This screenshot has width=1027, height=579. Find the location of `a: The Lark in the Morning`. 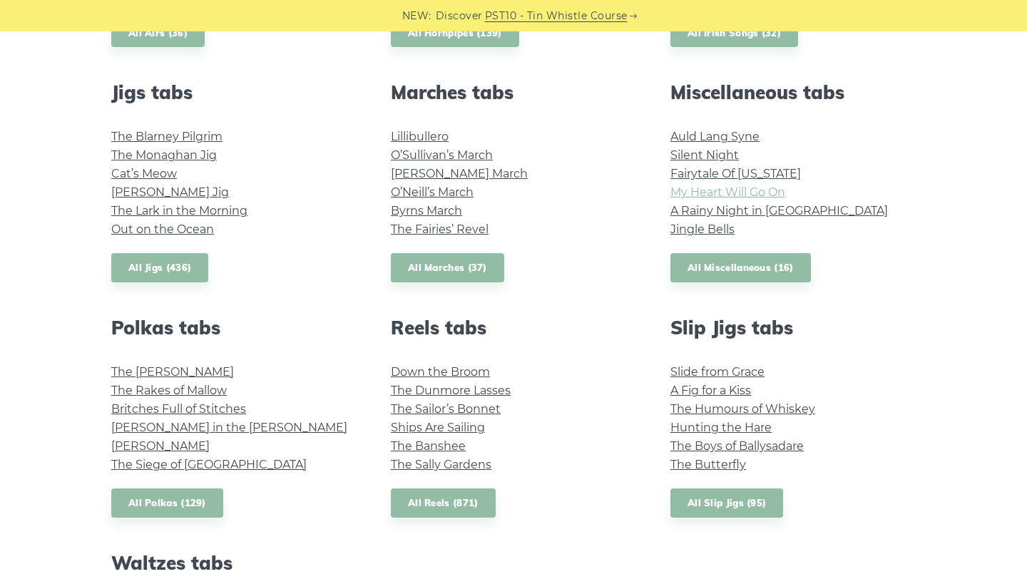

a: The Lark in the Morning is located at coordinates (179, 210).